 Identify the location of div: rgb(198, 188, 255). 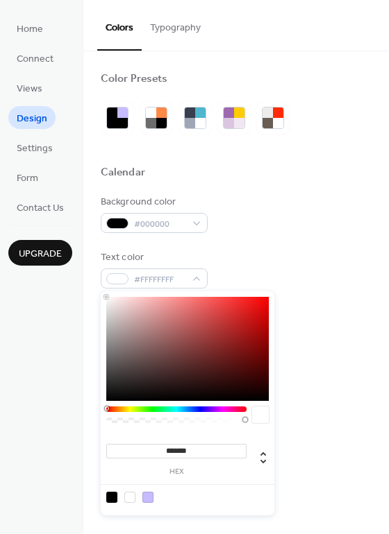
(148, 498).